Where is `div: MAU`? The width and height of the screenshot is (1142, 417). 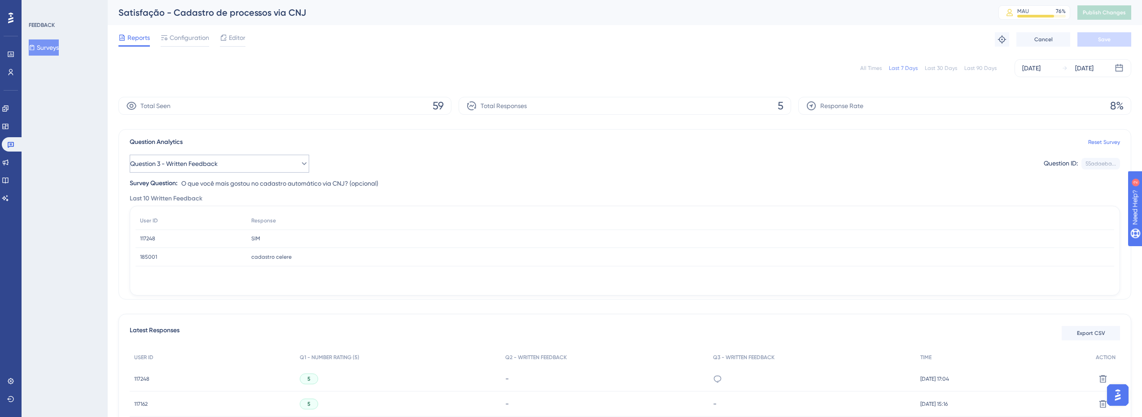
div: MAU is located at coordinates (1023, 11).